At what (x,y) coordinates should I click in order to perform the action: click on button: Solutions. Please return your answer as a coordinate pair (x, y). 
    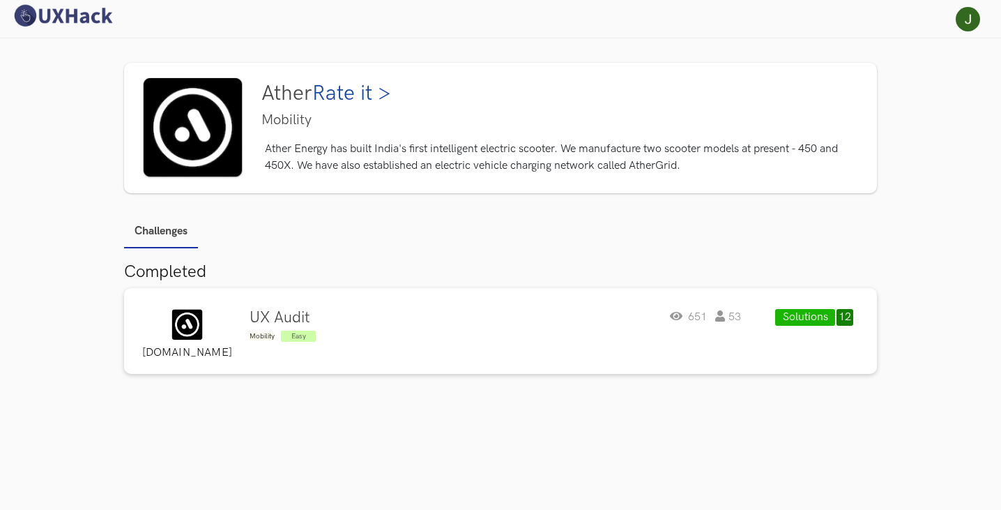
    Looking at the image, I should click on (805, 317).